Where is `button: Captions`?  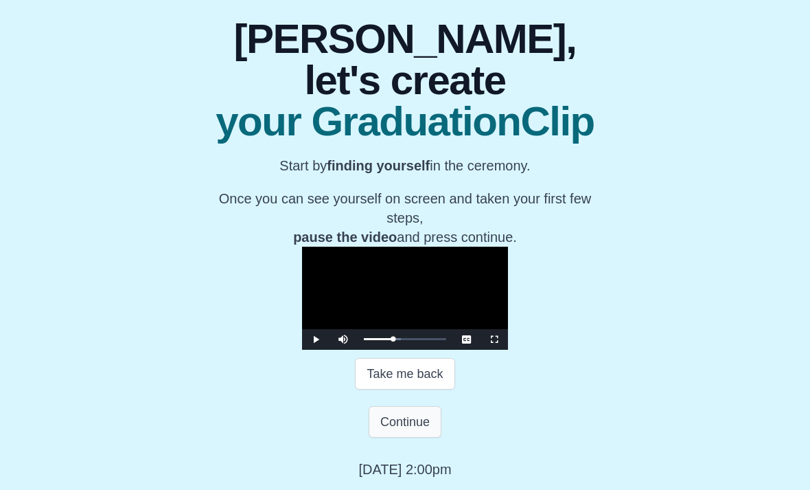 button: Captions is located at coordinates (467, 339).